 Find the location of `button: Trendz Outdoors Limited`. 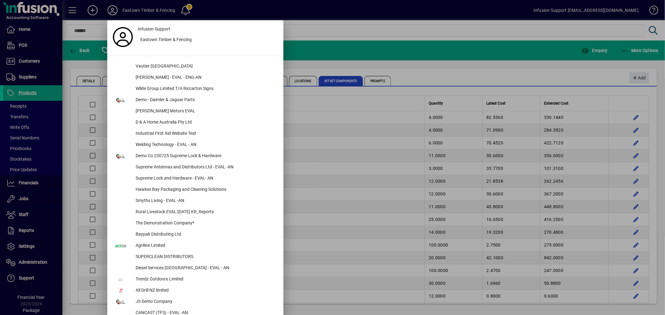

button: Trendz Outdoors Limited is located at coordinates (195, 280).